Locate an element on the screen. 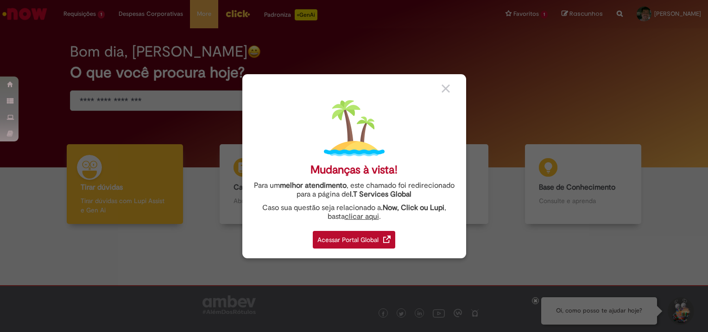 This screenshot has height=332, width=708. div: Para um , este chamado foi redirecionado para a página de is located at coordinates (354, 190).